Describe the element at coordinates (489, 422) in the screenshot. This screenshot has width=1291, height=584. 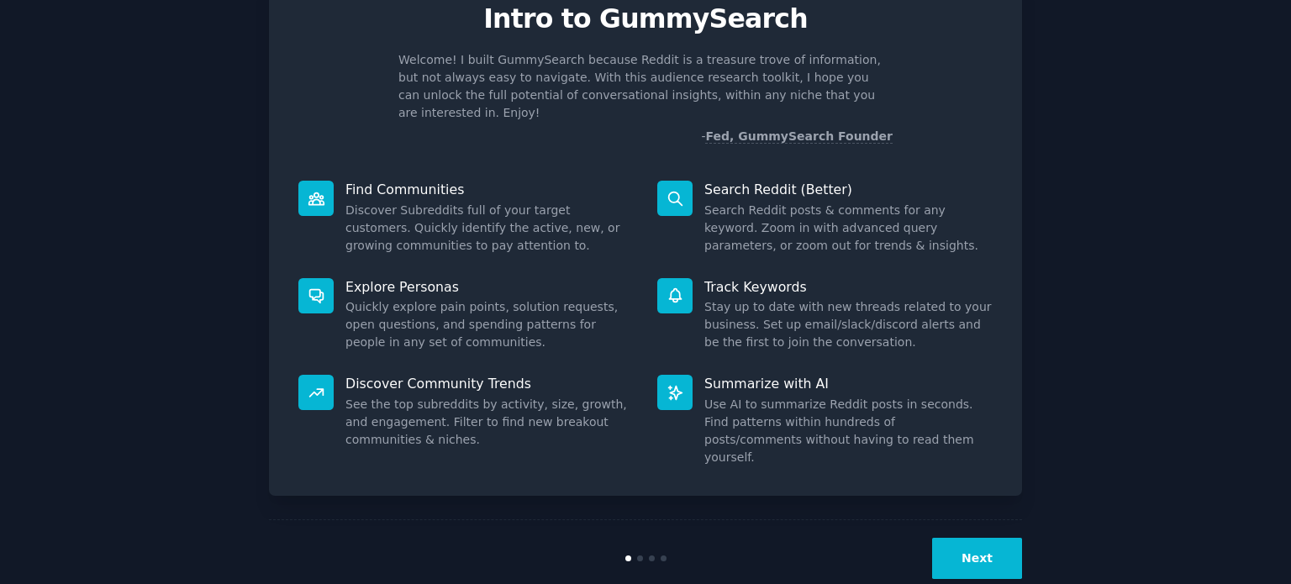
I see `dd: See the top subreddits by activity, size, growth, and engagement. Filter to find new breakout com...` at that location.